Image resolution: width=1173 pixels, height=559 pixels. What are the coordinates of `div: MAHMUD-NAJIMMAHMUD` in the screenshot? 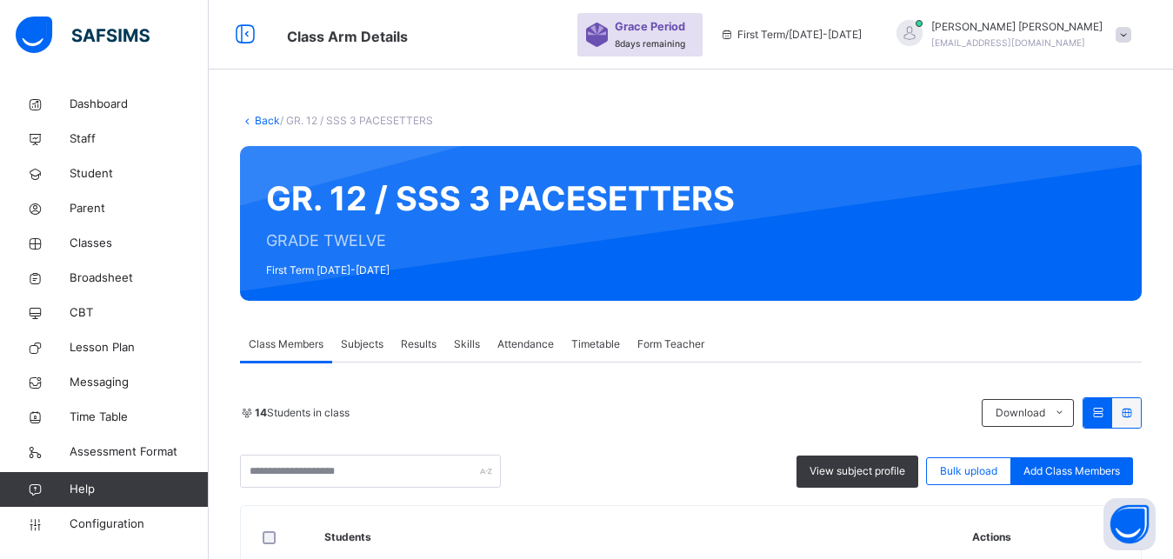 It's located at (1010, 35).